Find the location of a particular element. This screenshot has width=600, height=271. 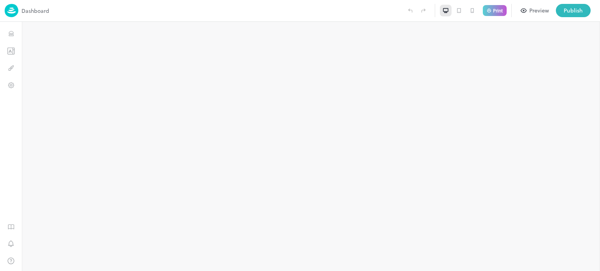

p: Dashboard is located at coordinates (35, 11).